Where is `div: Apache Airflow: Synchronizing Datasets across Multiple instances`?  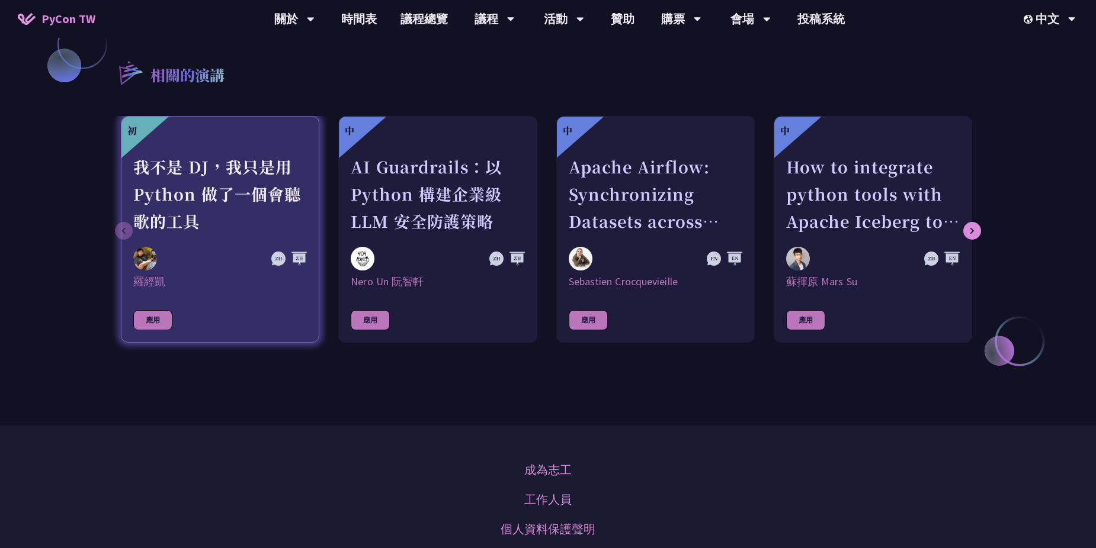 div: Apache Airflow: Synchronizing Datasets across Multiple instances is located at coordinates (655, 194).